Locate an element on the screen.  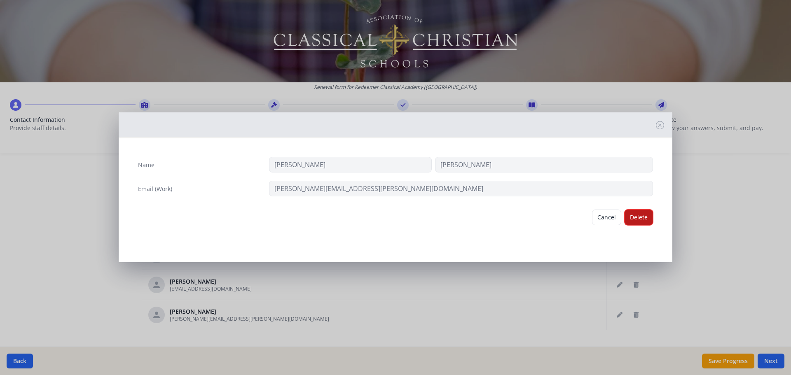
input: contact@site.com is located at coordinates (461, 189).